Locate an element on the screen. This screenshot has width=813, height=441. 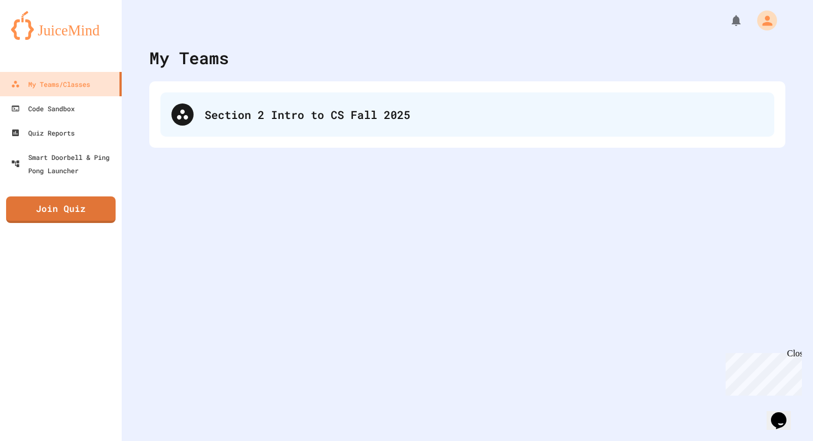
div: Code Sandbox is located at coordinates (43, 108).